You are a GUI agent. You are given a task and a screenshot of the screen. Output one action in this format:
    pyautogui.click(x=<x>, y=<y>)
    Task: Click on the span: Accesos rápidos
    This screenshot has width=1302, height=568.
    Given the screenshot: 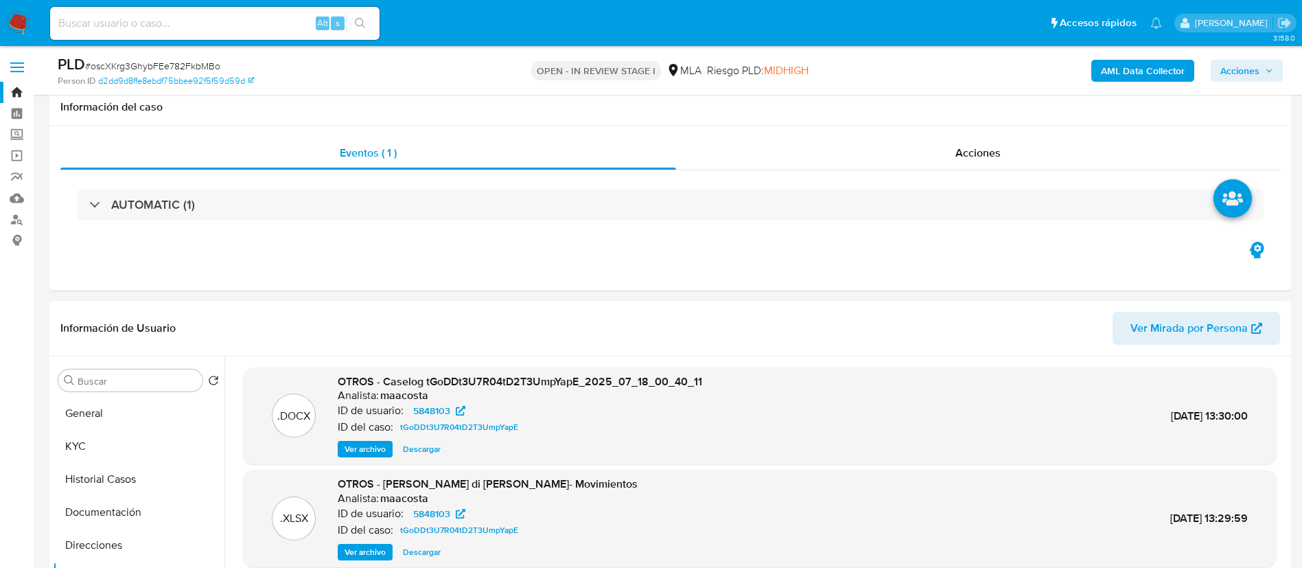 What is the action you would take?
    pyautogui.click(x=1098, y=23)
    